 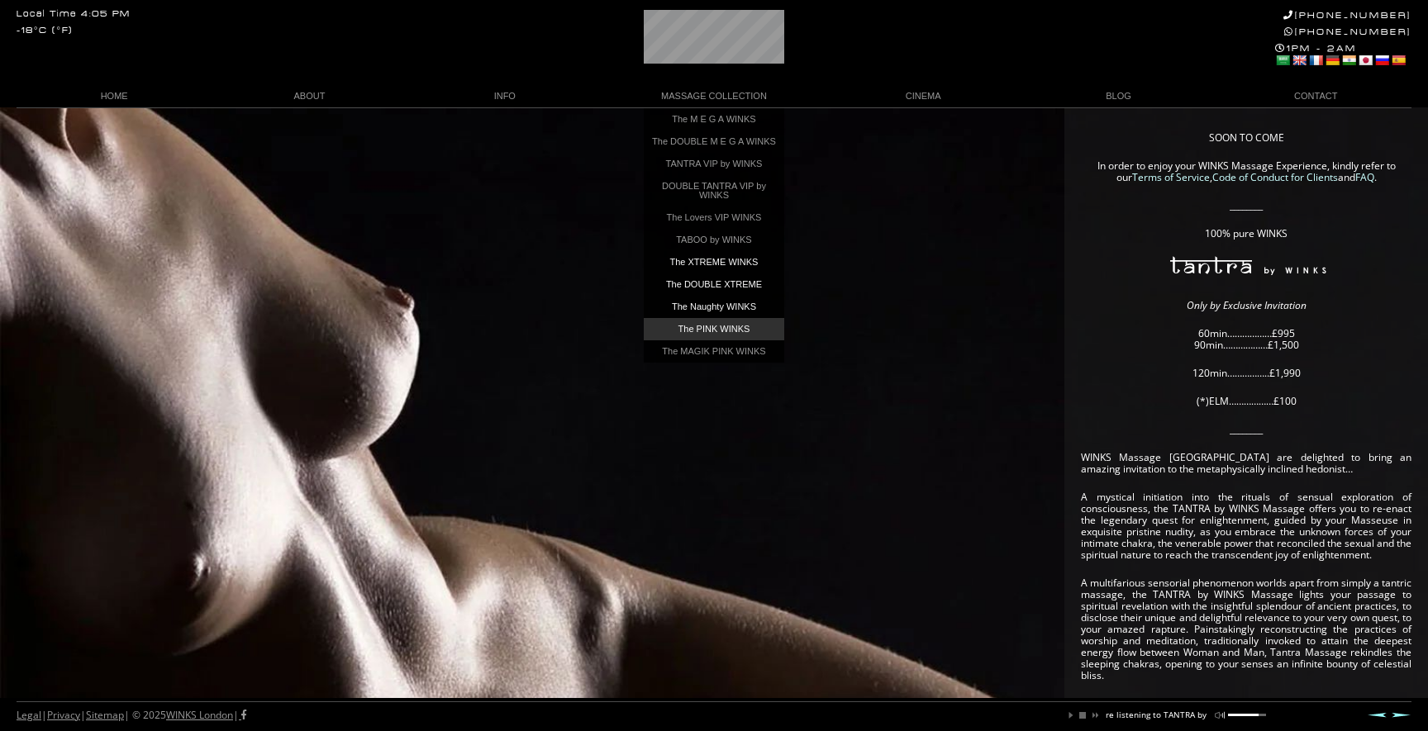 What do you see at coordinates (1246, 138) in the screenshot?
I see `p: SOON TO COME` at bounding box center [1246, 138].